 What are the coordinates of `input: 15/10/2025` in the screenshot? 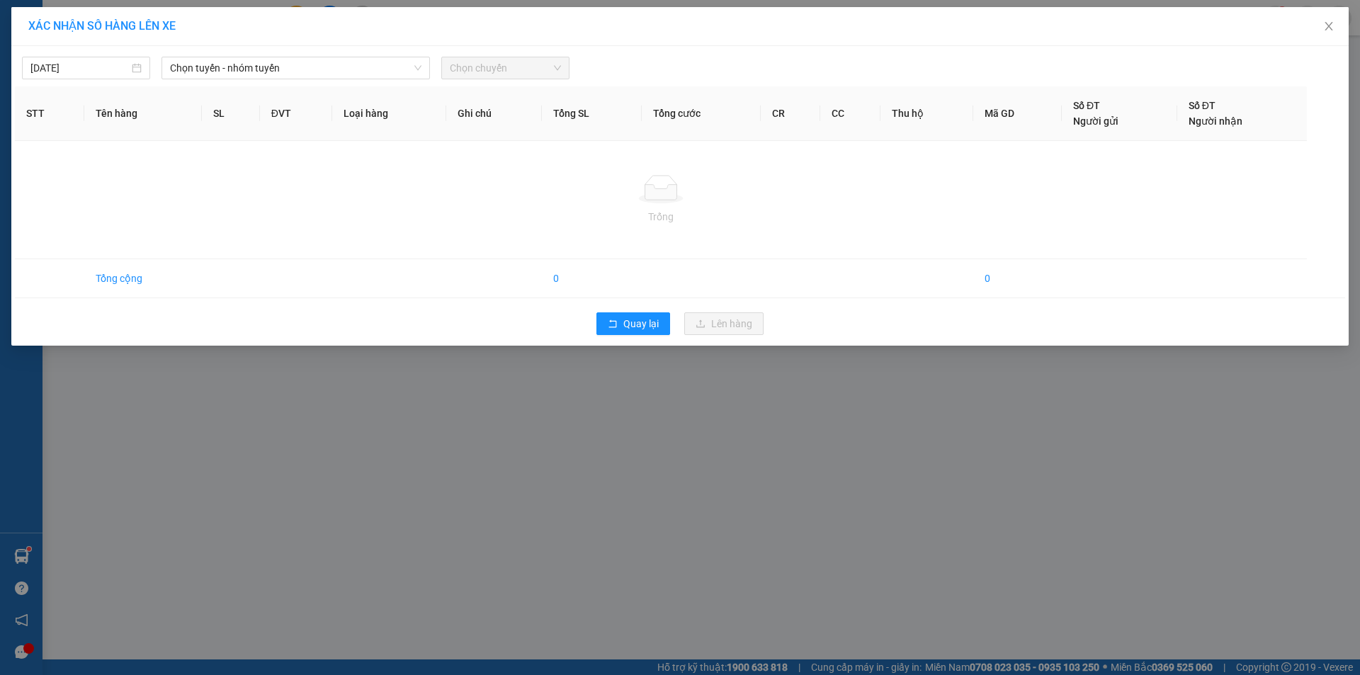 It's located at (79, 68).